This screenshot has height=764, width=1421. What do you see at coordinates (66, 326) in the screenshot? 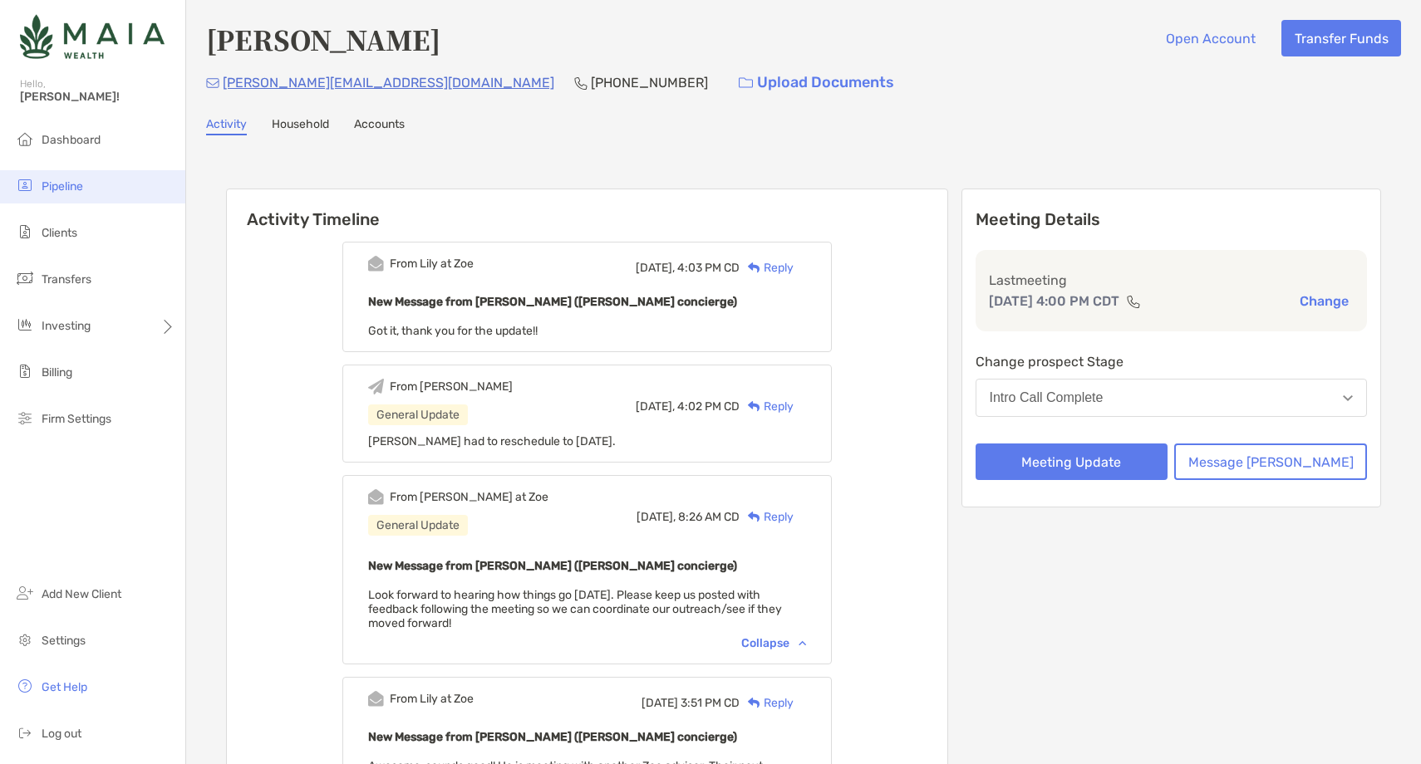
I see `span: Investing` at bounding box center [66, 326].